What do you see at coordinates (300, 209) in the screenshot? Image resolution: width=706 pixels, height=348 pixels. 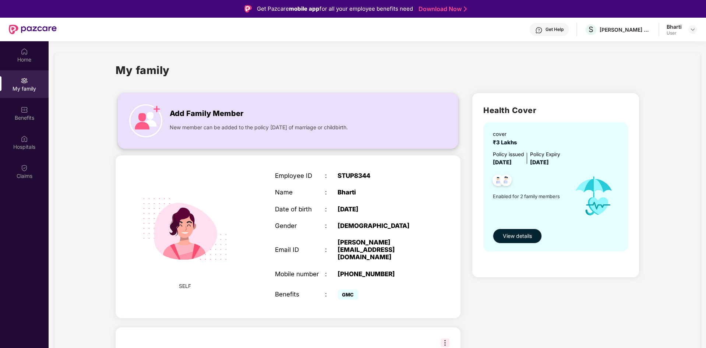 I see `div: Date of birth` at bounding box center [300, 209].